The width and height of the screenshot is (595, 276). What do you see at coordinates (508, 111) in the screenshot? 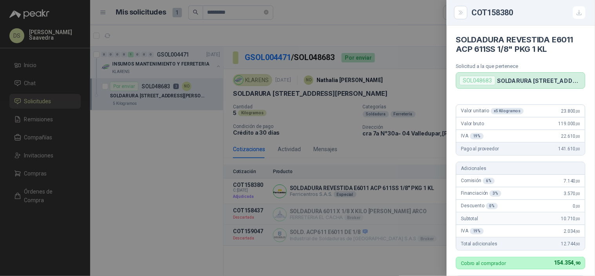
I see `div: x 5 Kilogramos` at bounding box center [508, 111].